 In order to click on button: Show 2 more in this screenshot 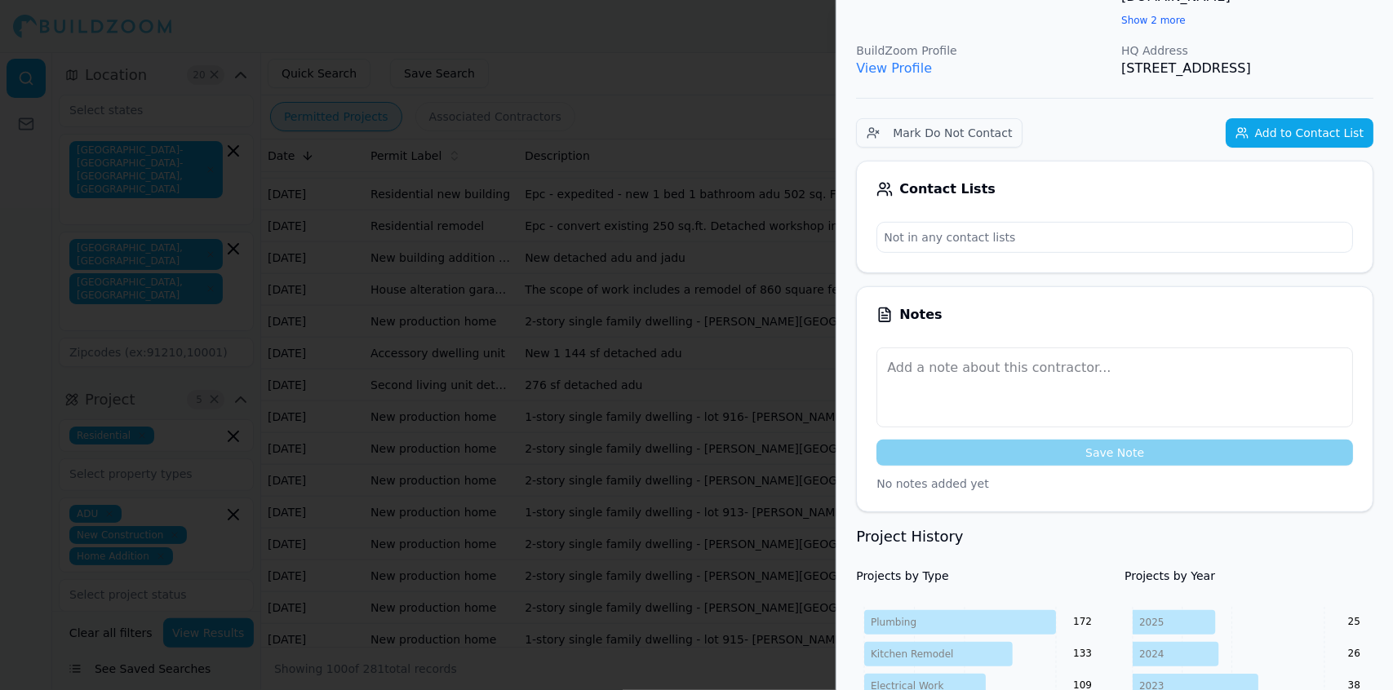, I will do `click(1153, 20)`.